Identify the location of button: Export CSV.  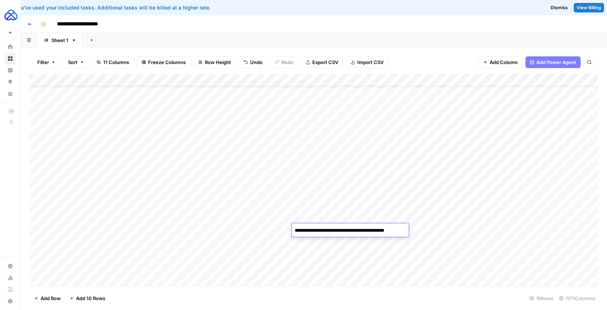
(322, 62).